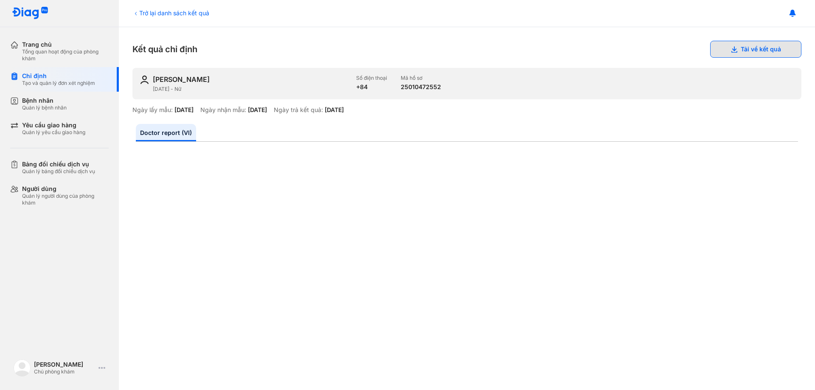 Image resolution: width=815 pixels, height=390 pixels. Describe the element at coordinates (467, 49) in the screenshot. I see `div: Kết quả chỉ định` at that location.